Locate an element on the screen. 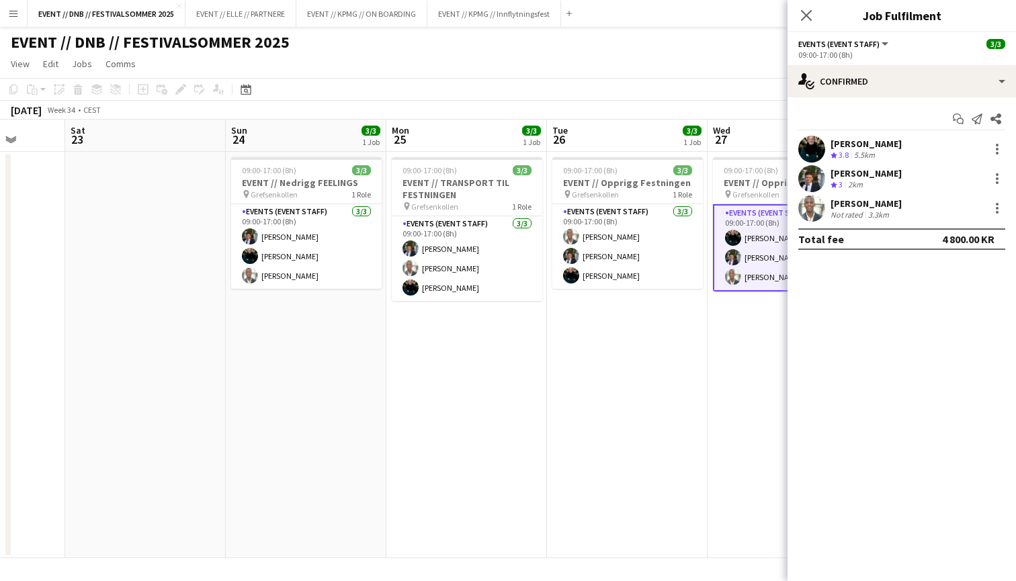 The width and height of the screenshot is (1016, 581). app-job-card: 09:00-17:00 (8h)3/3EVENT // TRANSPORT TIL FESTNINGEN Grefsenkollen1 RoleEvents (Event Staff)3/309... is located at coordinates (467, 229).